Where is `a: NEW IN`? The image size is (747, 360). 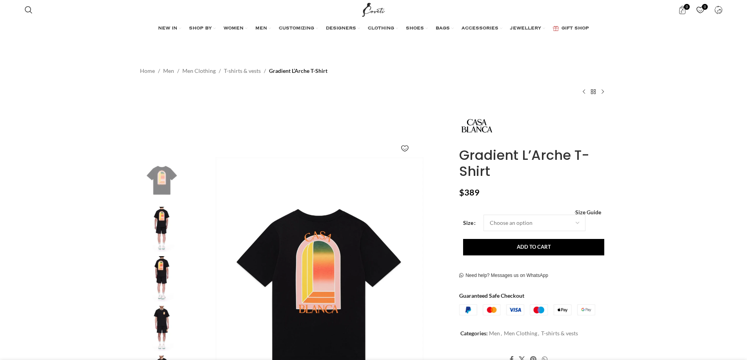 a: NEW IN is located at coordinates (169, 29).